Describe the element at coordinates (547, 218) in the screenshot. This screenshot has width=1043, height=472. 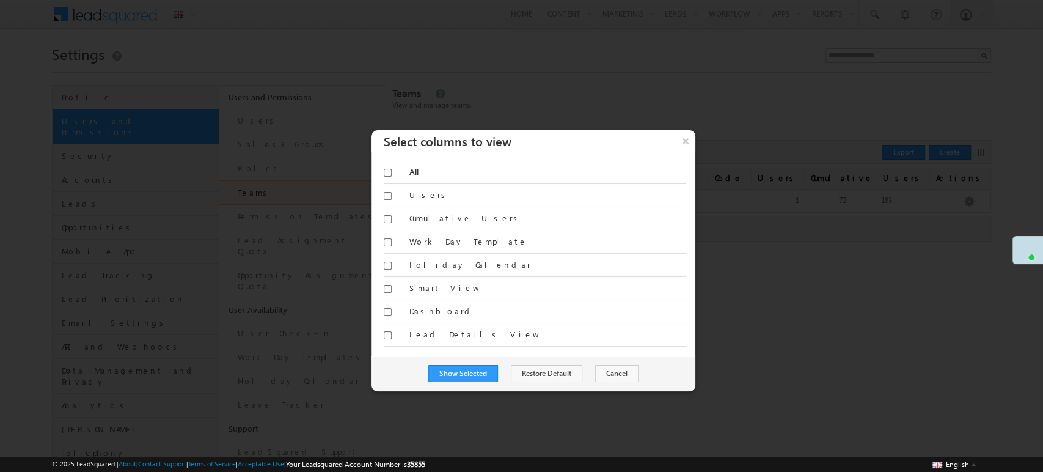
I see `label: Cumulative Users` at that location.